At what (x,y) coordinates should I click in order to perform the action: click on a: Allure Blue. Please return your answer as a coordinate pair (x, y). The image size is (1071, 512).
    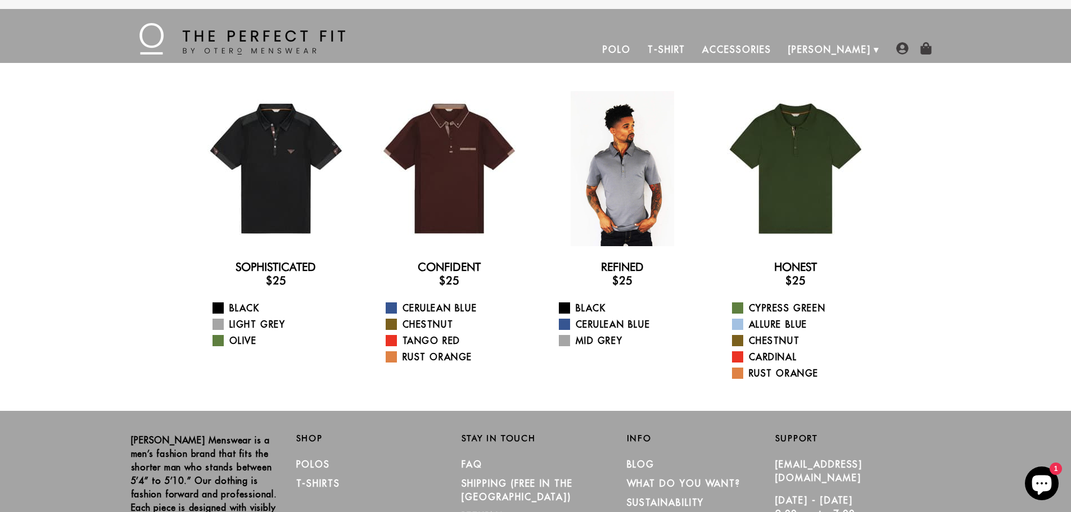
    Looking at the image, I should click on (803, 325).